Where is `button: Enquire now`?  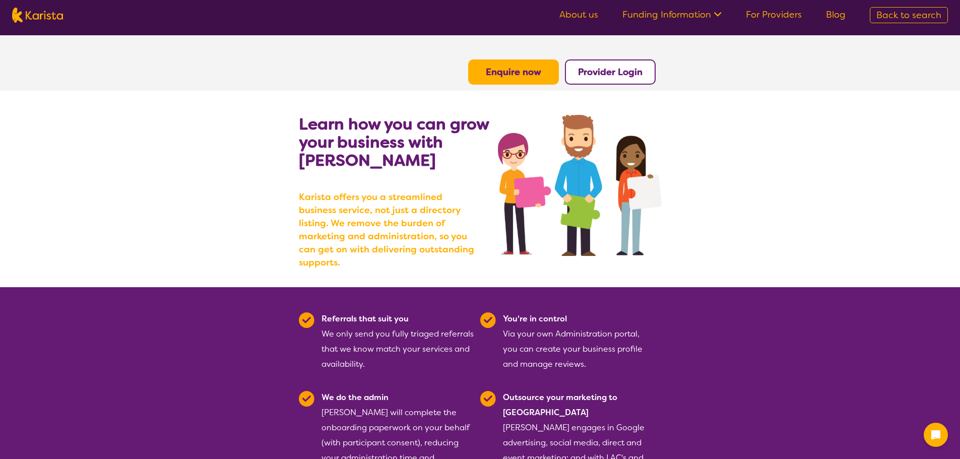 button: Enquire now is located at coordinates (513, 72).